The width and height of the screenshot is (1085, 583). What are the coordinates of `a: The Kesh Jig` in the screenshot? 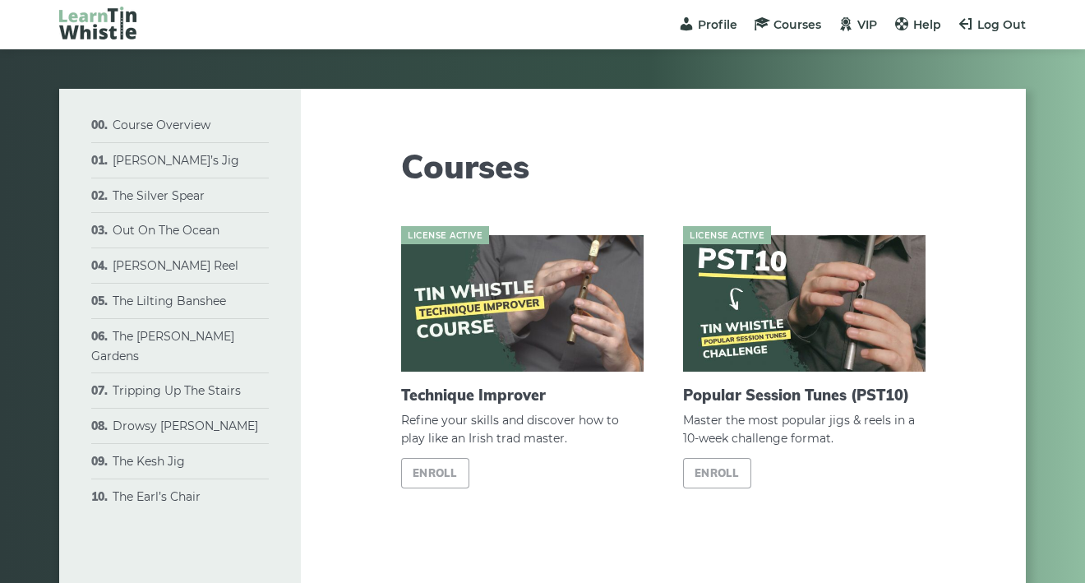 It's located at (149, 461).